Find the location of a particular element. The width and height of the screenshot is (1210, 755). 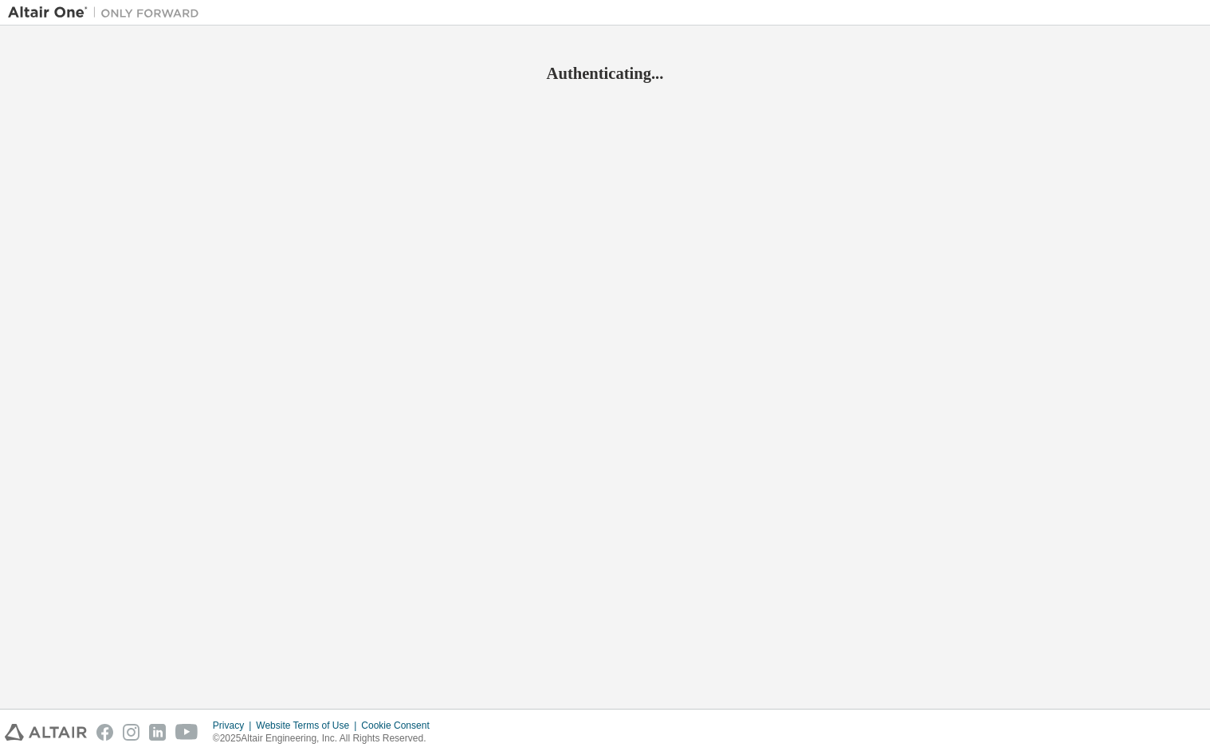

div: Cookie Consent is located at coordinates (399, 726).